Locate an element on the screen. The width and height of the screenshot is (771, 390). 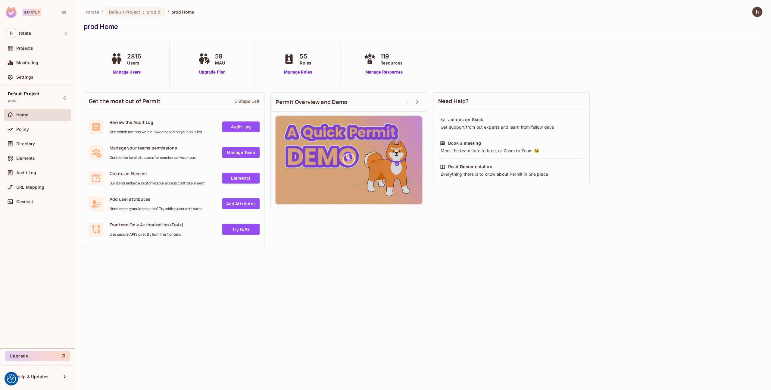
span: Use secure API's directly from the frontend is located at coordinates (146, 234).